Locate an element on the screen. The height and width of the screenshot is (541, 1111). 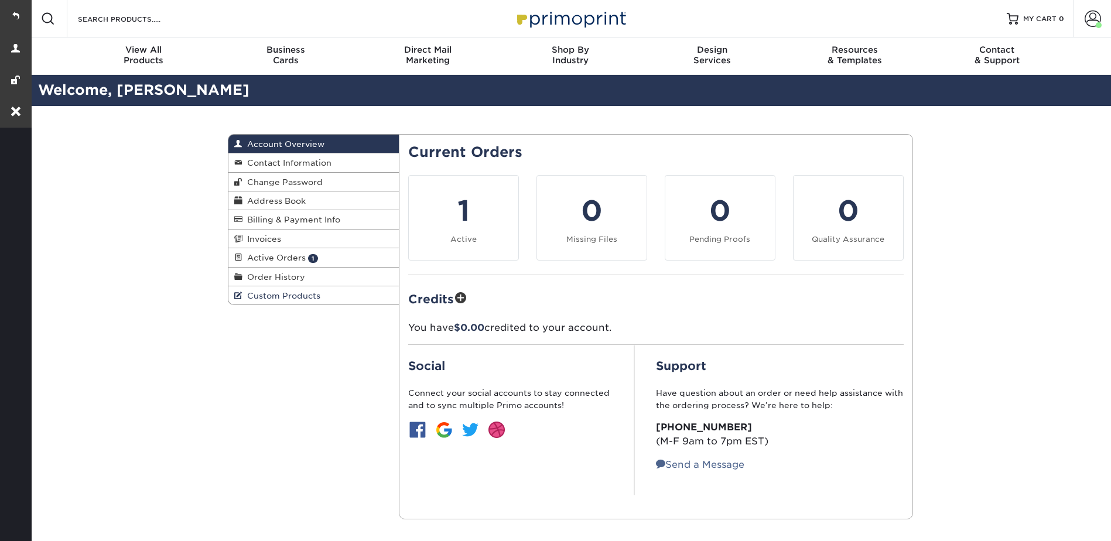
h2: Social is located at coordinates (511, 366).